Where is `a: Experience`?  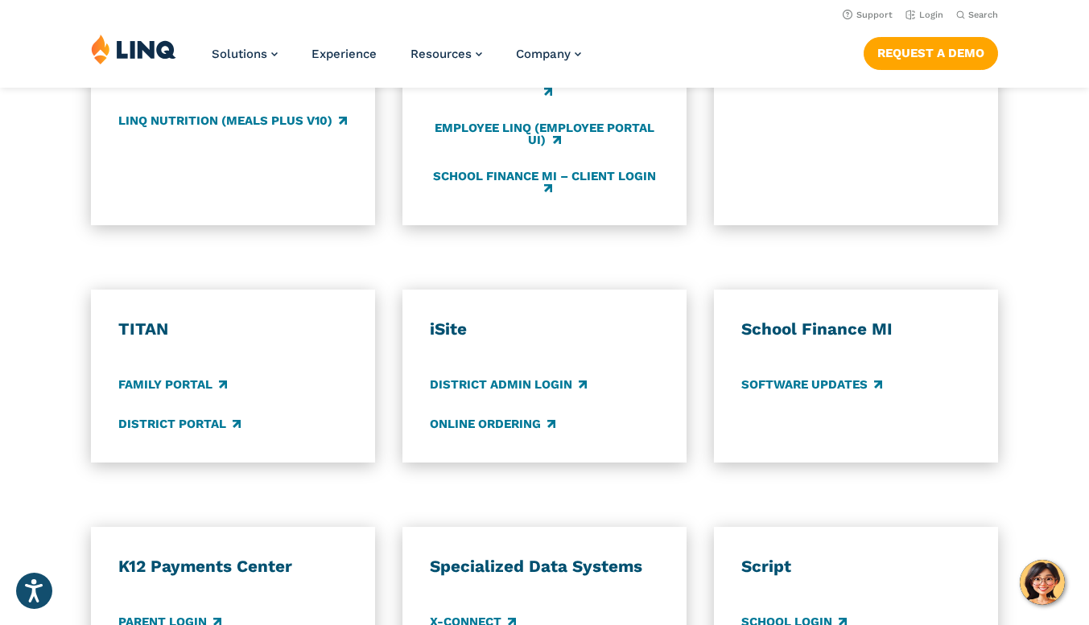
a: Experience is located at coordinates (344, 54).